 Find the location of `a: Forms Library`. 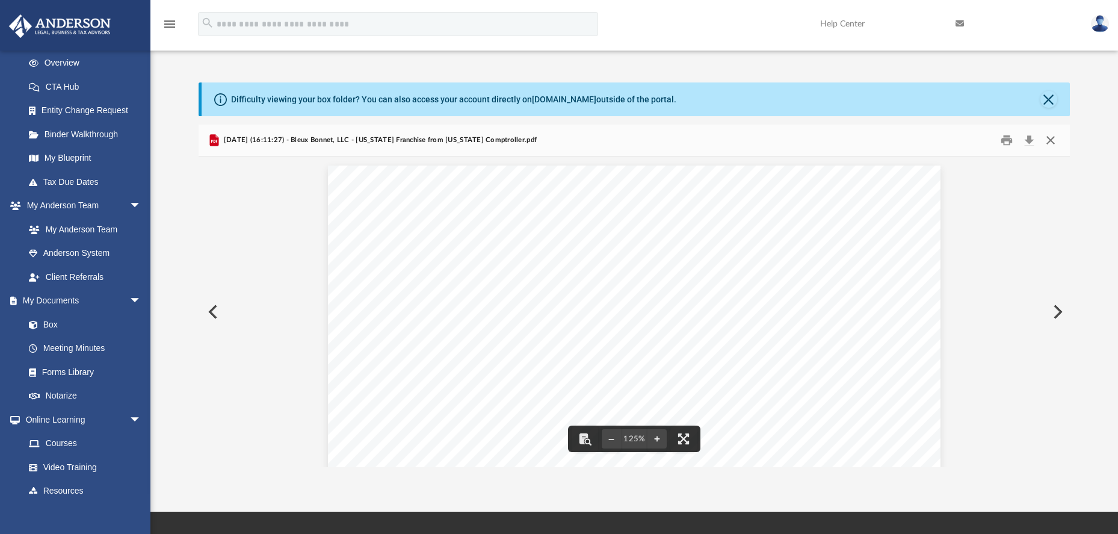

a: Forms Library is located at coordinates (82, 372).